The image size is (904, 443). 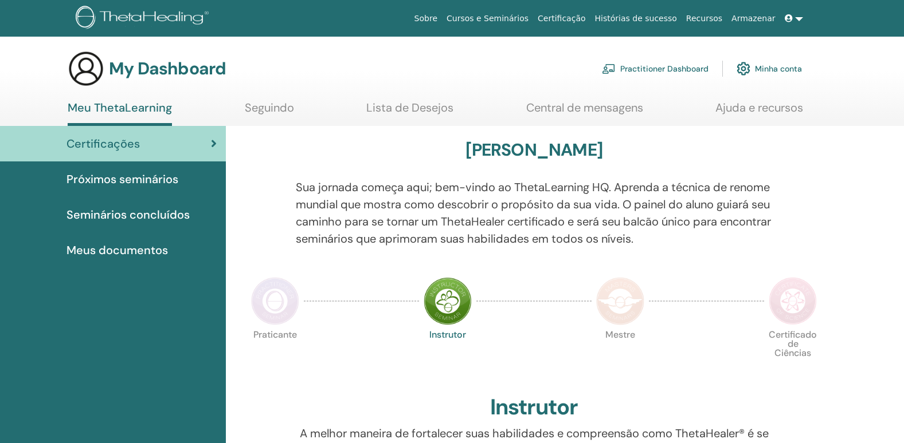 I want to click on img: logo.png, so click(x=144, y=18).